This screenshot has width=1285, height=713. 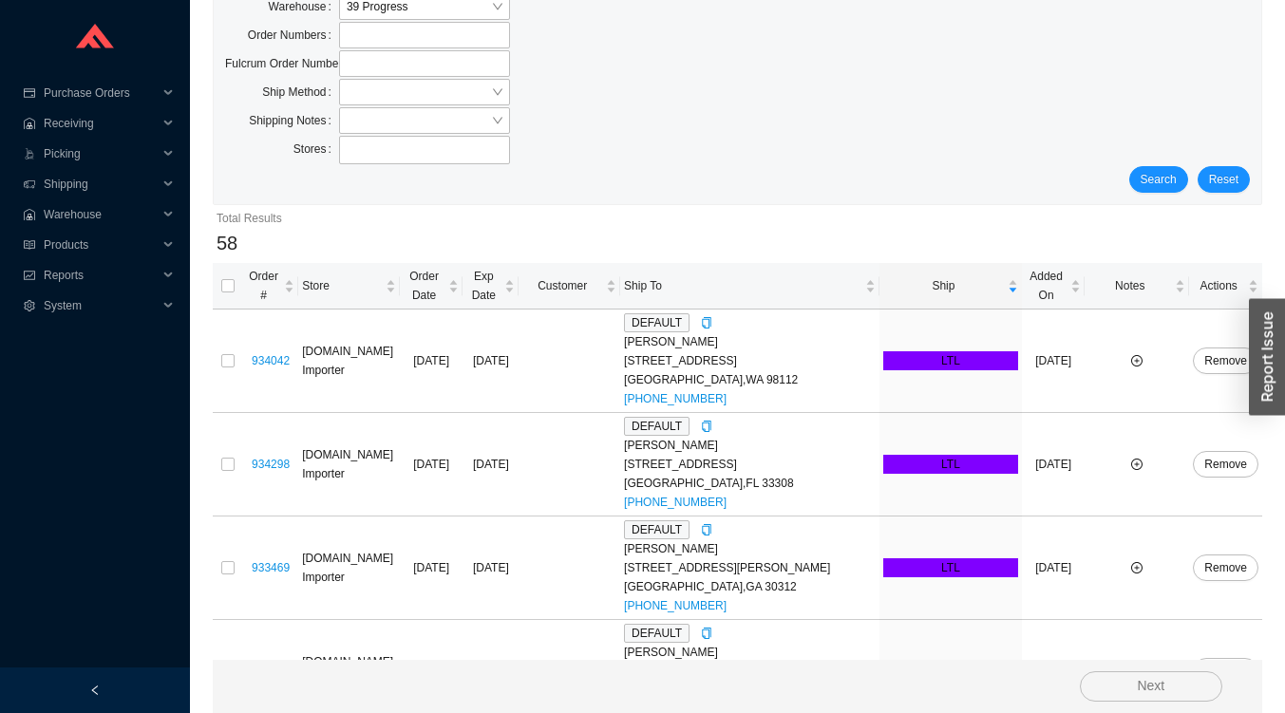 What do you see at coordinates (29, 245) in the screenshot?
I see `span: read` at bounding box center [29, 245].